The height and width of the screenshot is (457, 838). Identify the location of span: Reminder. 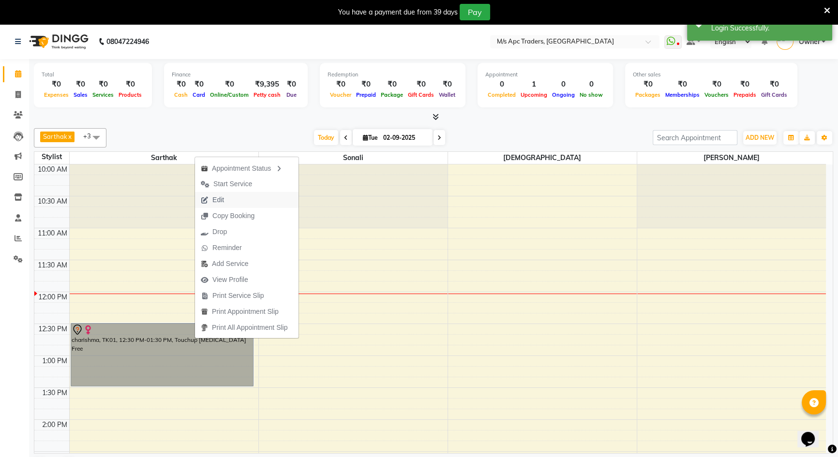
(227, 248).